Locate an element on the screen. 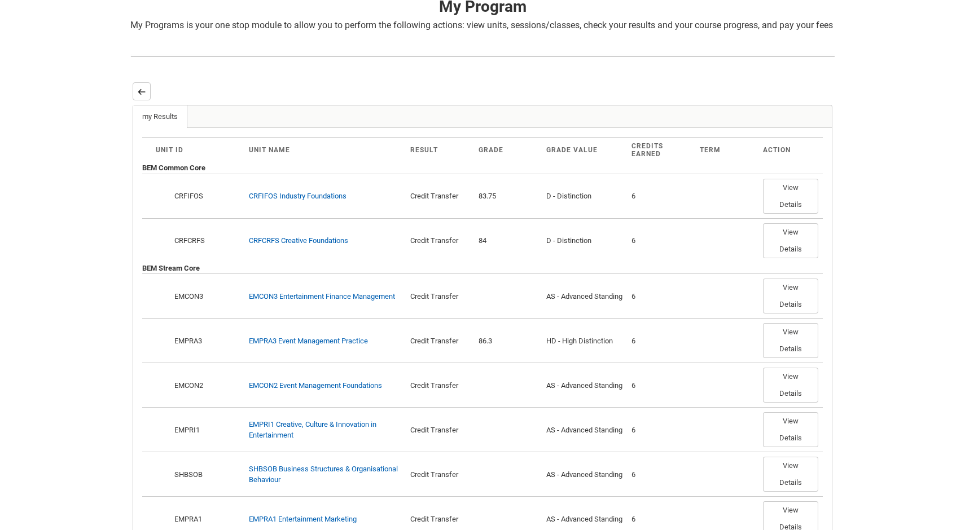 This screenshot has height=530, width=965. button: Back is located at coordinates (142, 91).